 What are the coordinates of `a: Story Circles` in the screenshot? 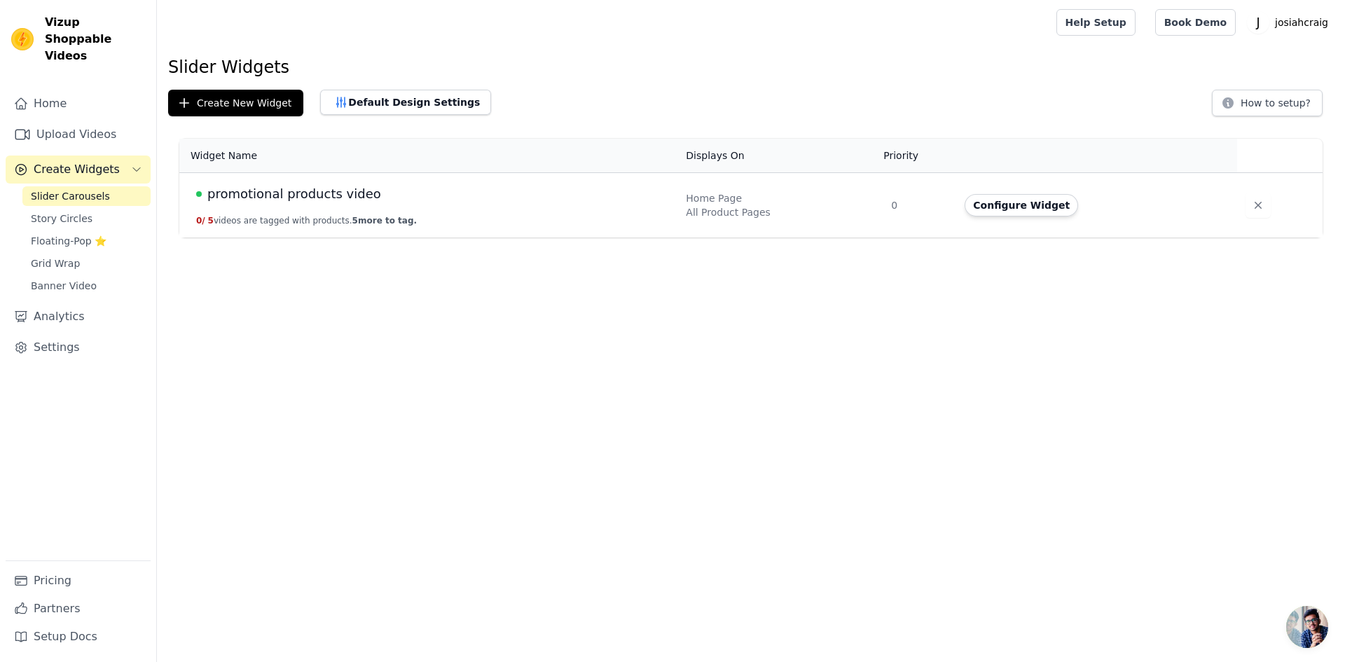 It's located at (86, 219).